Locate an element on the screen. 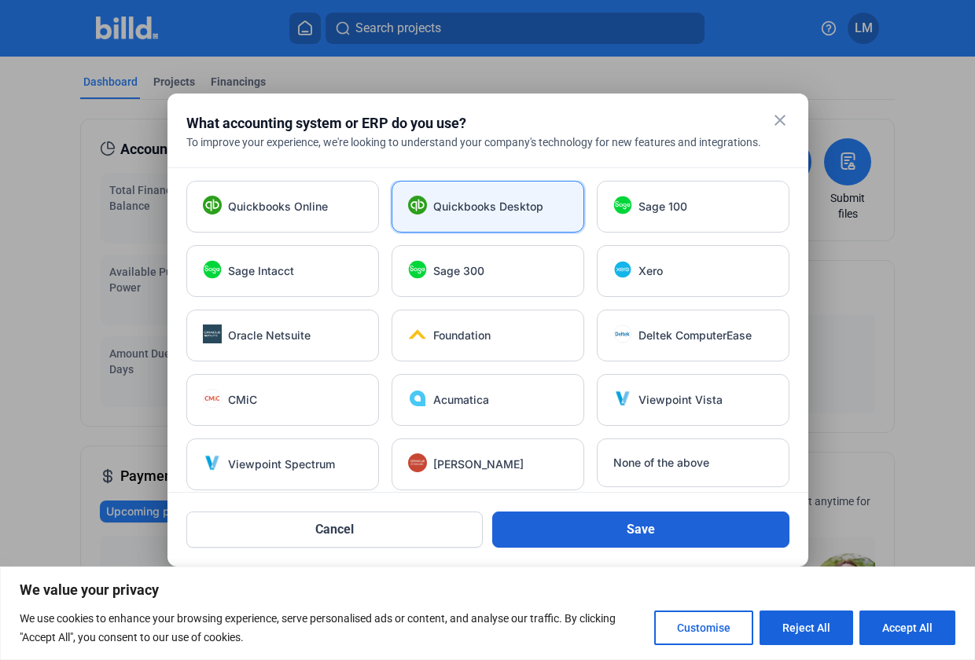 The image size is (975, 660). span: Deltek ComputerEase is located at coordinates (695, 336).